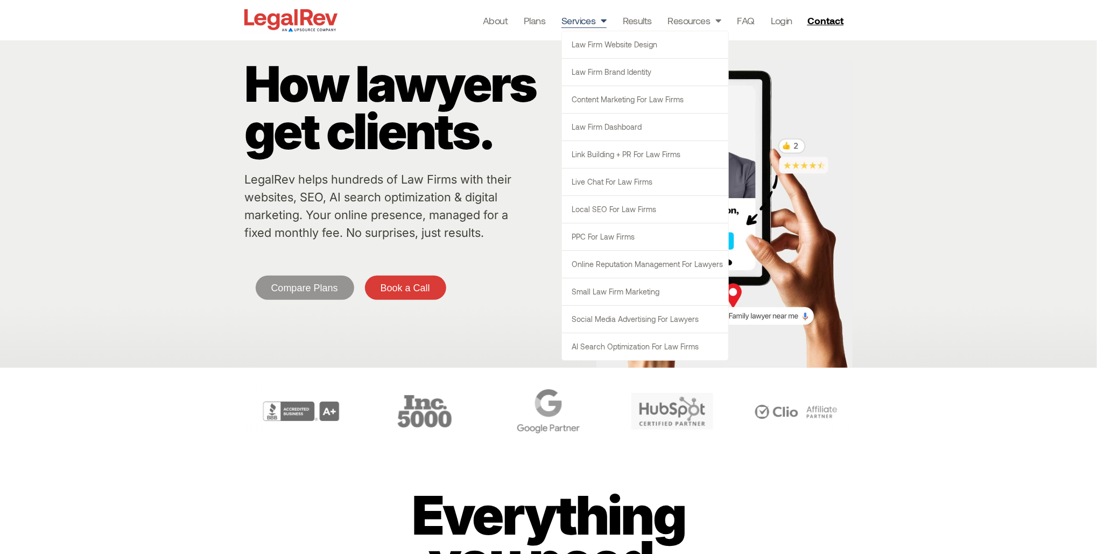 This screenshot has height=554, width=1097. Describe the element at coordinates (645, 72) in the screenshot. I see `a: Law Firm Brand Identity` at that location.